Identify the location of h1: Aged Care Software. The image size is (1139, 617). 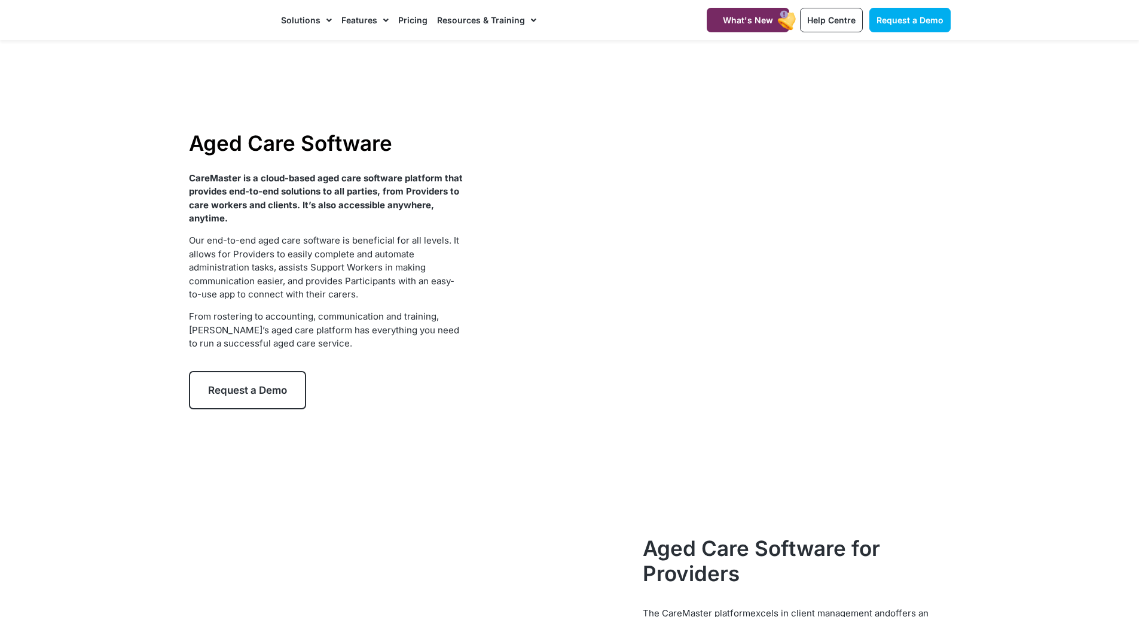
(326, 143).